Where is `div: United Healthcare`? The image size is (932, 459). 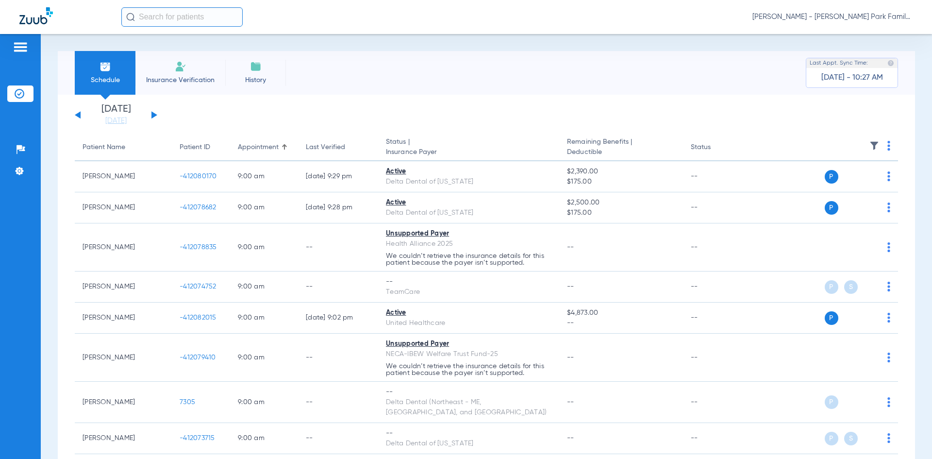
div: United Healthcare is located at coordinates (468, 323).